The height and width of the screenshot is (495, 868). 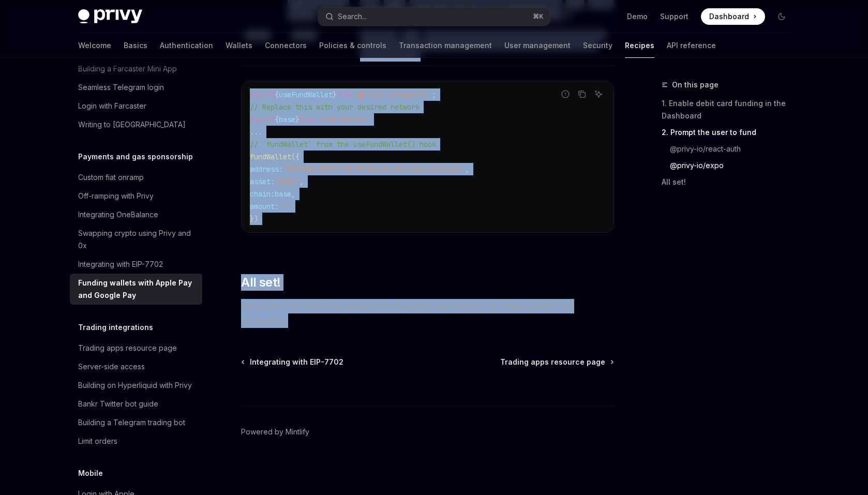 What do you see at coordinates (136, 441) in the screenshot?
I see `a: Limit orders` at bounding box center [136, 441].